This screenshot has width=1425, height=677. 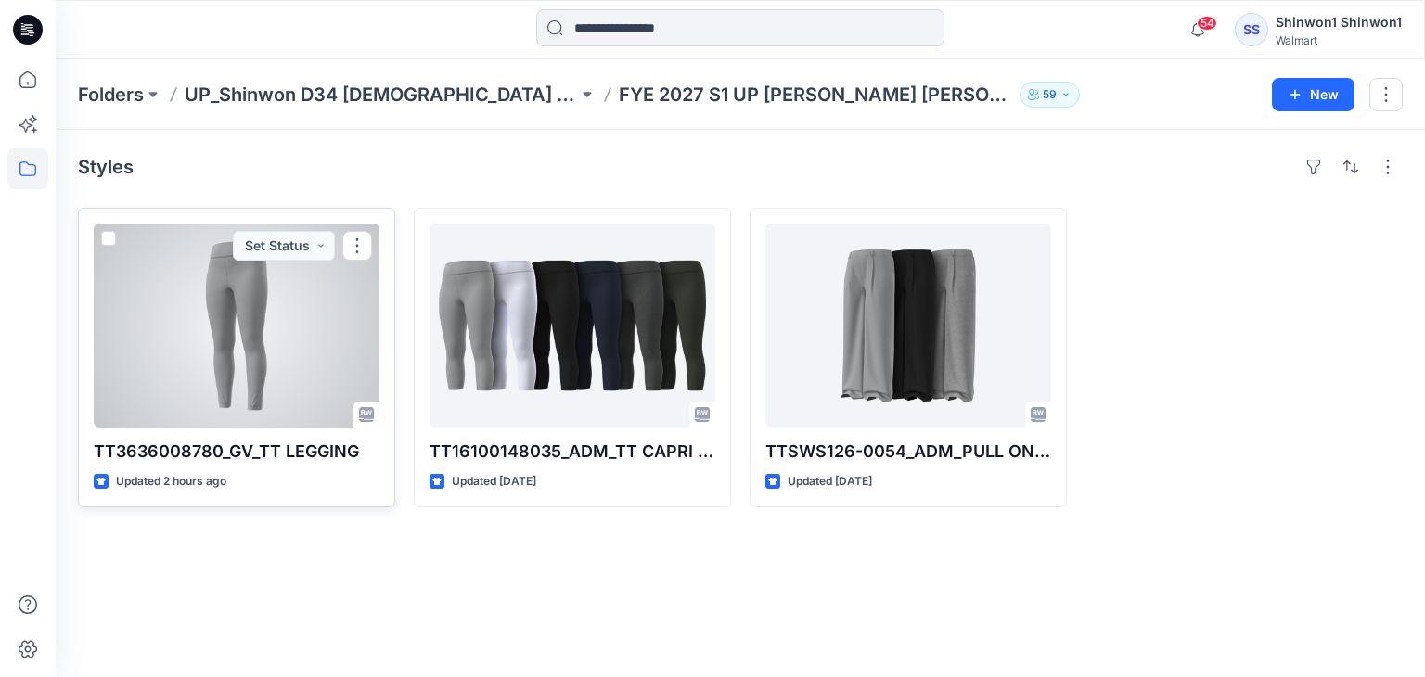 What do you see at coordinates (572, 452) in the screenshot?
I see `p: TT16100148035_ADM_TT CAPRI LEGGING` at bounding box center [572, 452].